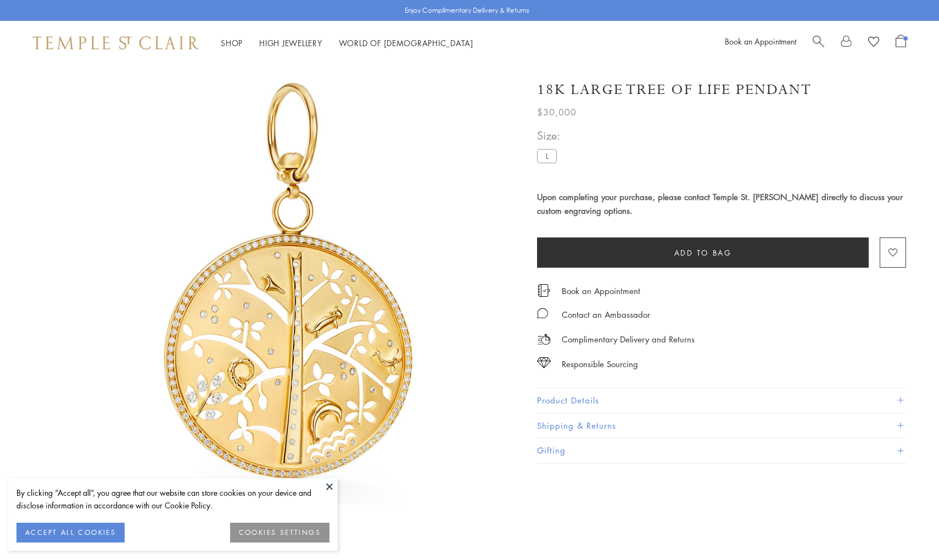 The image size is (939, 559). What do you see at coordinates (291, 43) in the screenshot?
I see `a: High JewelleryHigh Jewellery` at bounding box center [291, 43].